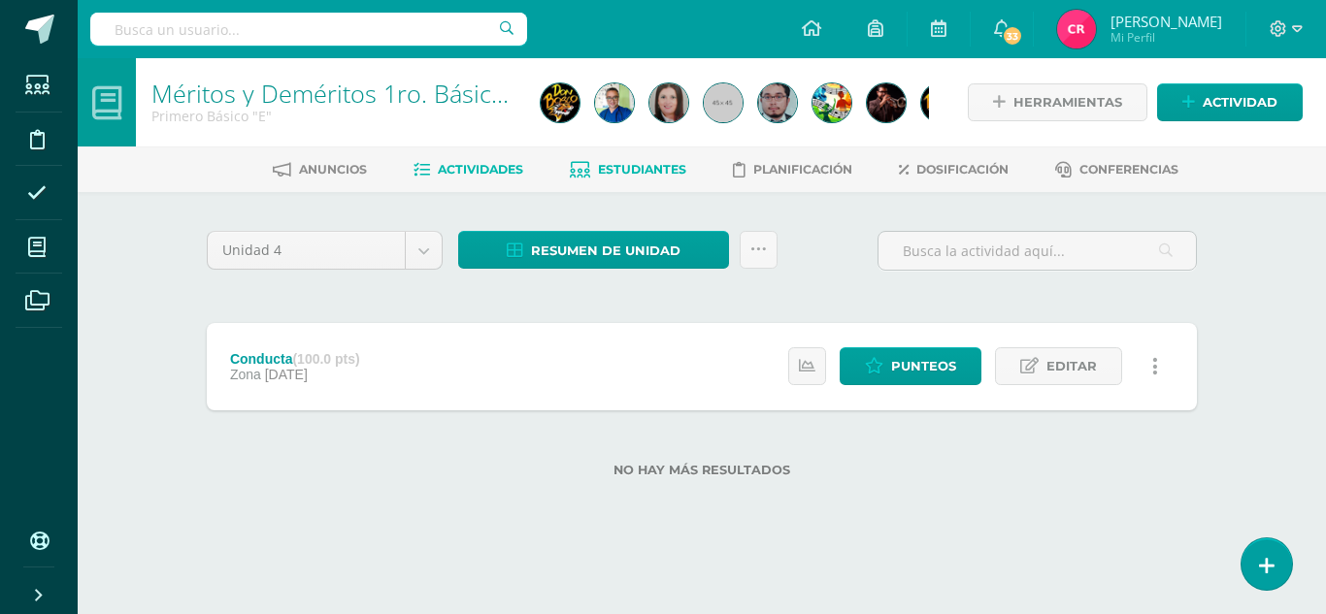 This screenshot has width=1326, height=614. I want to click on input: Busca un usuario..., so click(309, 29).